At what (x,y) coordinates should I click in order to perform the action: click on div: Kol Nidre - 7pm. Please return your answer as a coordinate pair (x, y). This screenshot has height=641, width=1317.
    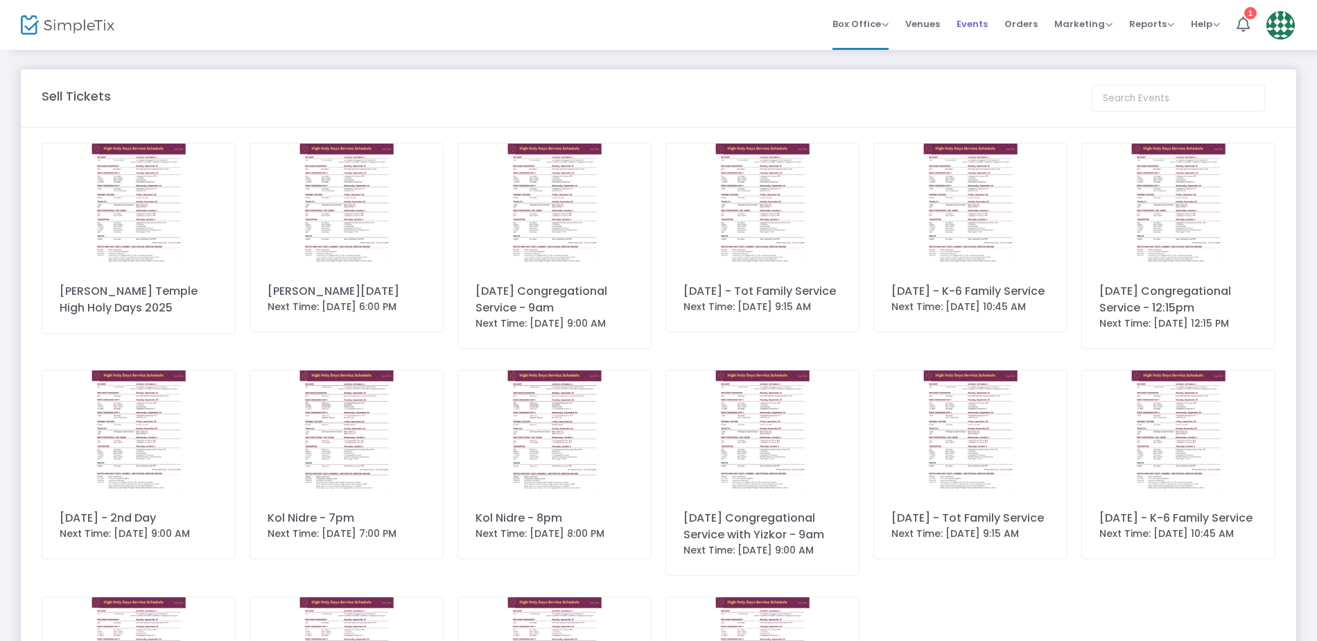
    Looking at the image, I should click on (347, 518).